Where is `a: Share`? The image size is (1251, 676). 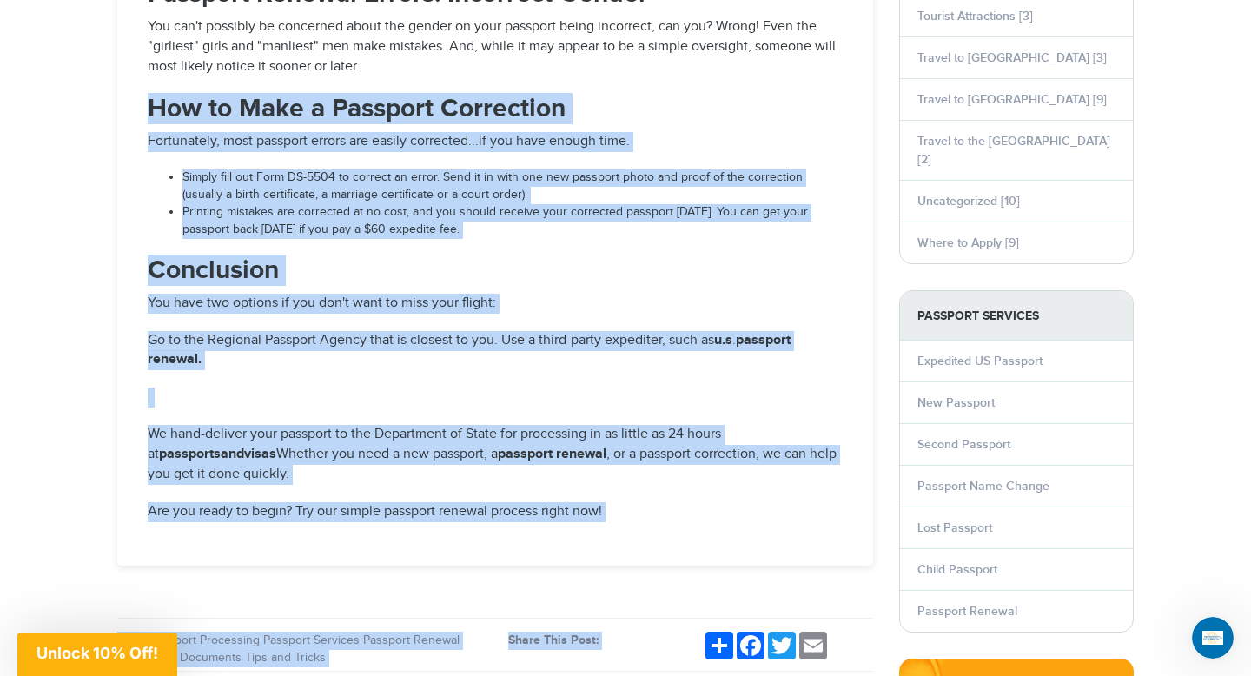
a: Share is located at coordinates (720, 646).